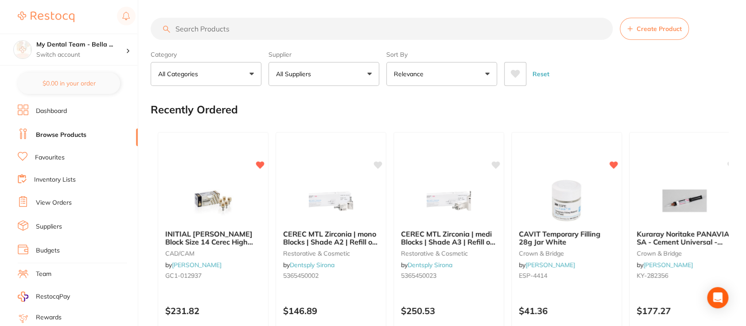 The height and width of the screenshot is (326, 746). I want to click on h4: My Dental Team - Bella Vista, so click(81, 45).